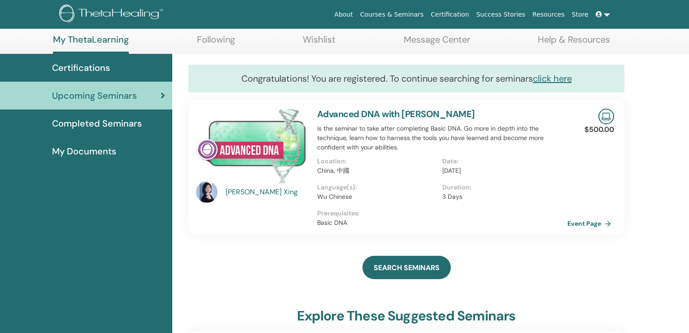 This screenshot has height=333, width=689. I want to click on a: Message Center, so click(437, 43).